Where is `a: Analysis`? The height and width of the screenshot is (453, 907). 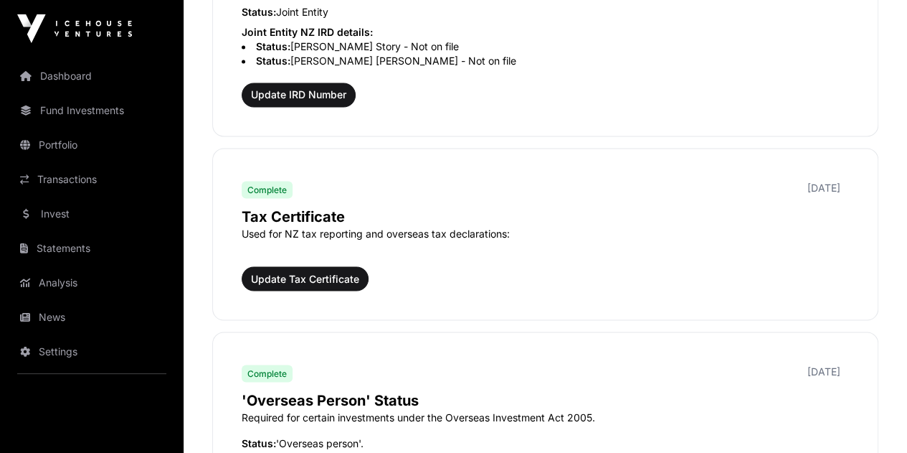 a: Analysis is located at coordinates (92, 283).